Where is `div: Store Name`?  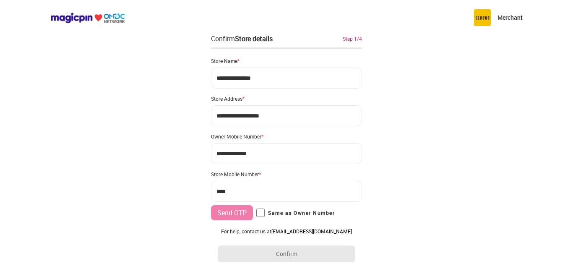 div: Store Name is located at coordinates (287, 61).